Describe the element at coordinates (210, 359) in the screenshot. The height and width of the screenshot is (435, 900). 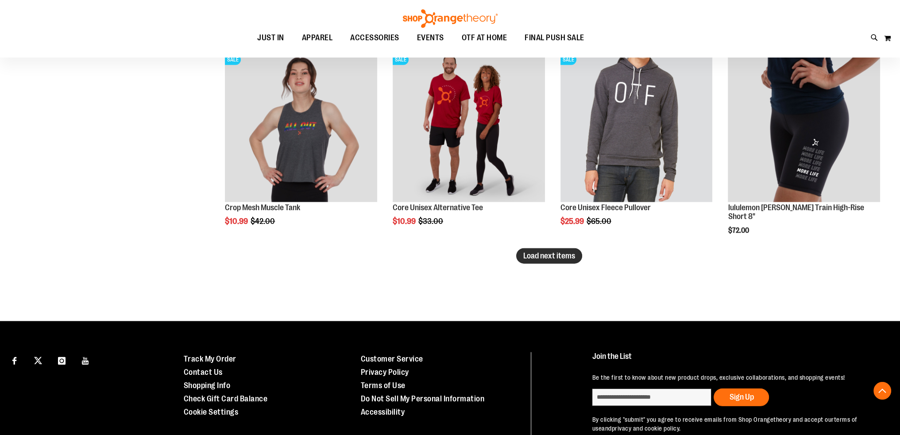
I see `a: Track My Order` at that location.